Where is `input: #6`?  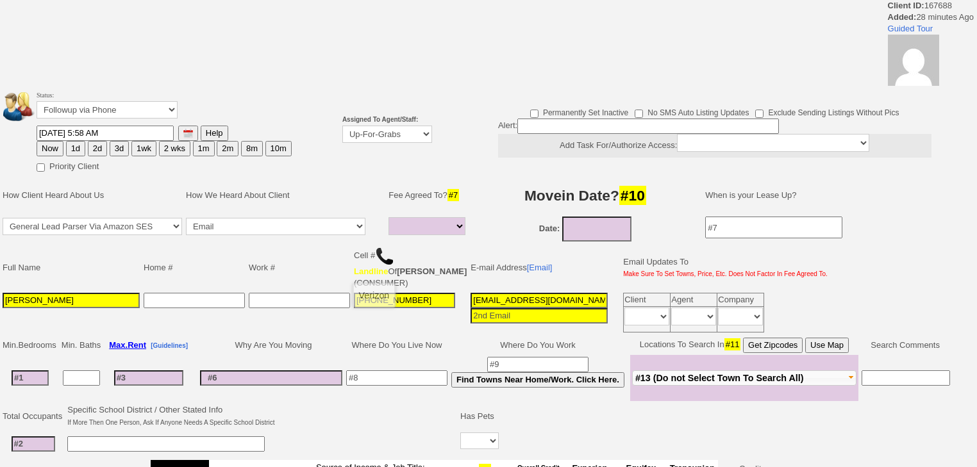 input: #6 is located at coordinates (271, 378).